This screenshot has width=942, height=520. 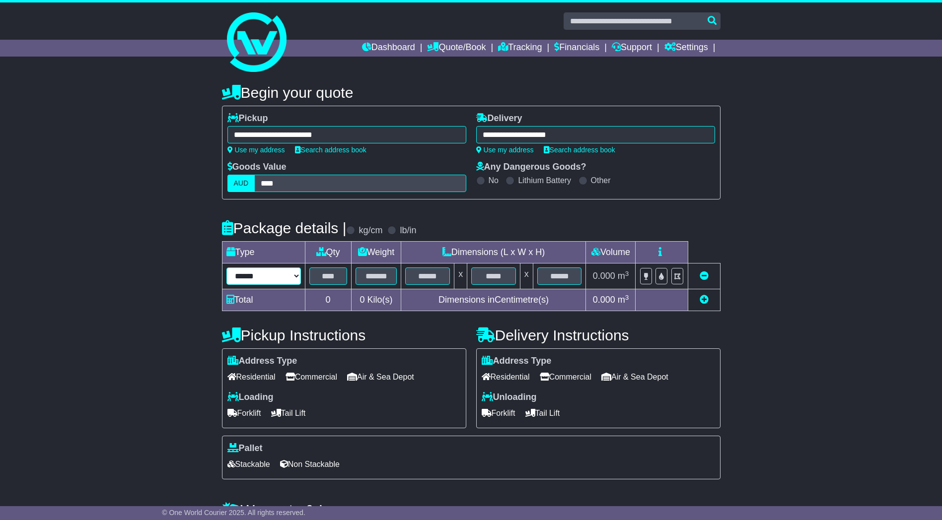 I want to click on td: 0, so click(x=328, y=300).